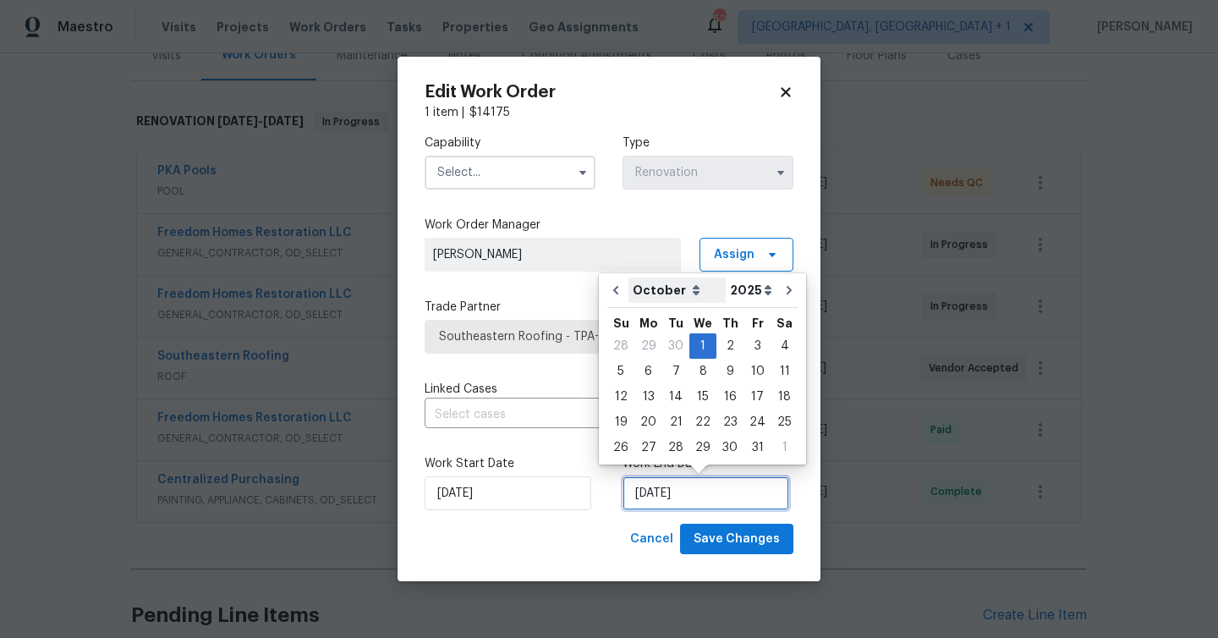  Describe the element at coordinates (616, 290) in the screenshot. I see `button: Go to previous month` at that location.